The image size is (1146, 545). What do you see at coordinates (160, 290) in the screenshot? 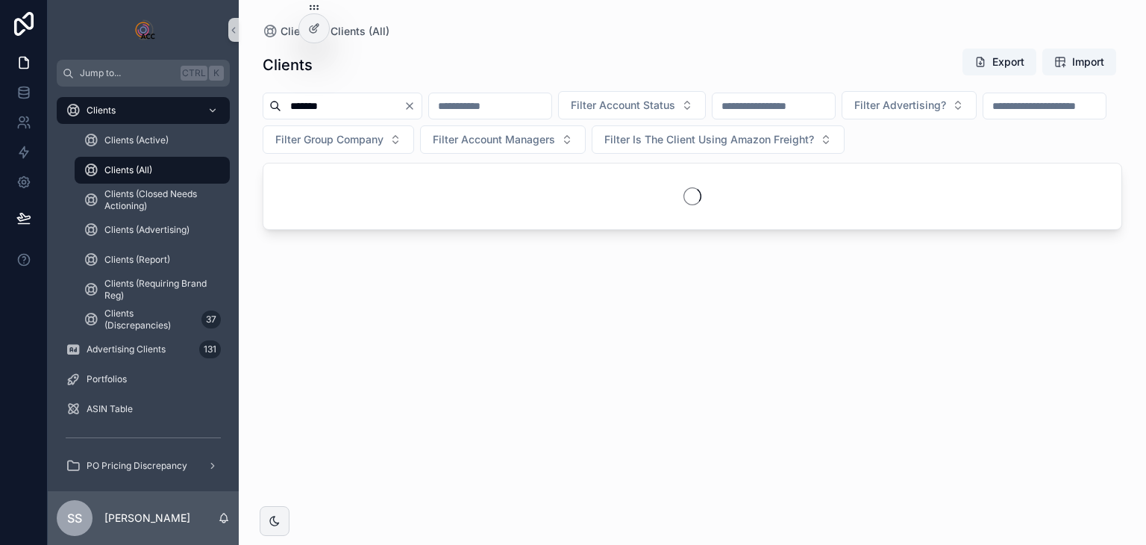
I see `span: Clients (Requiring Brand Reg)` at bounding box center [160, 290].